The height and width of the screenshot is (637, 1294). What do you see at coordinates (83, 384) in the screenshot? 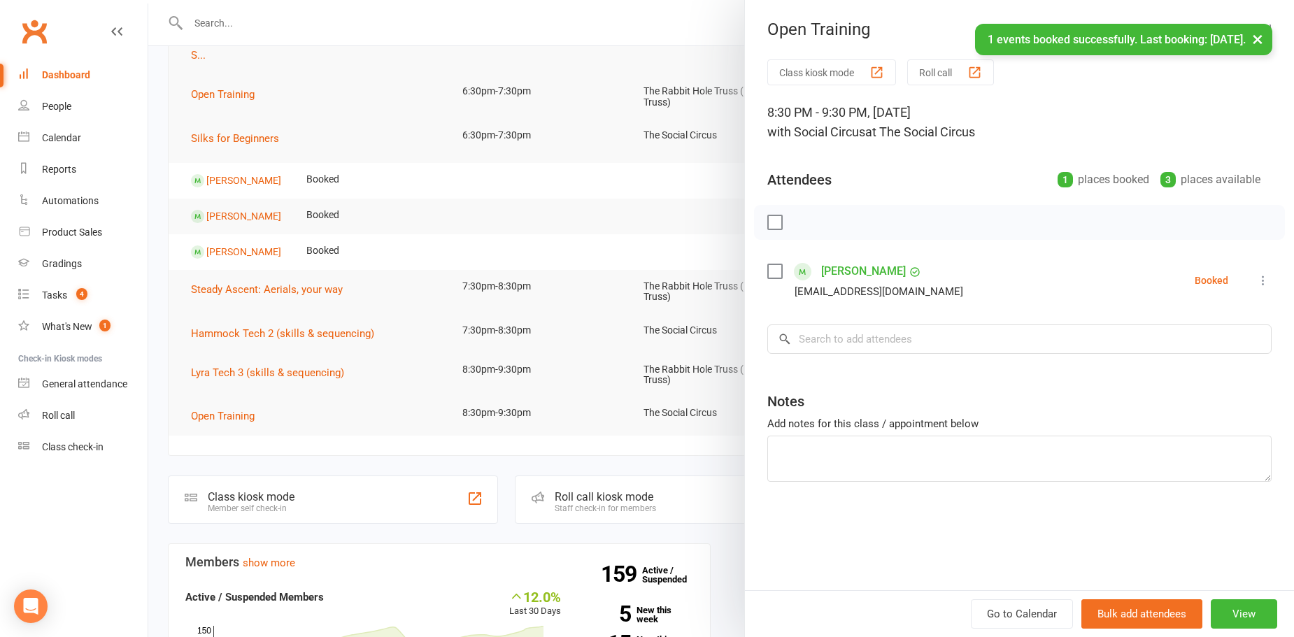
I see `a: General attendance kiosk mode` at bounding box center [83, 384].